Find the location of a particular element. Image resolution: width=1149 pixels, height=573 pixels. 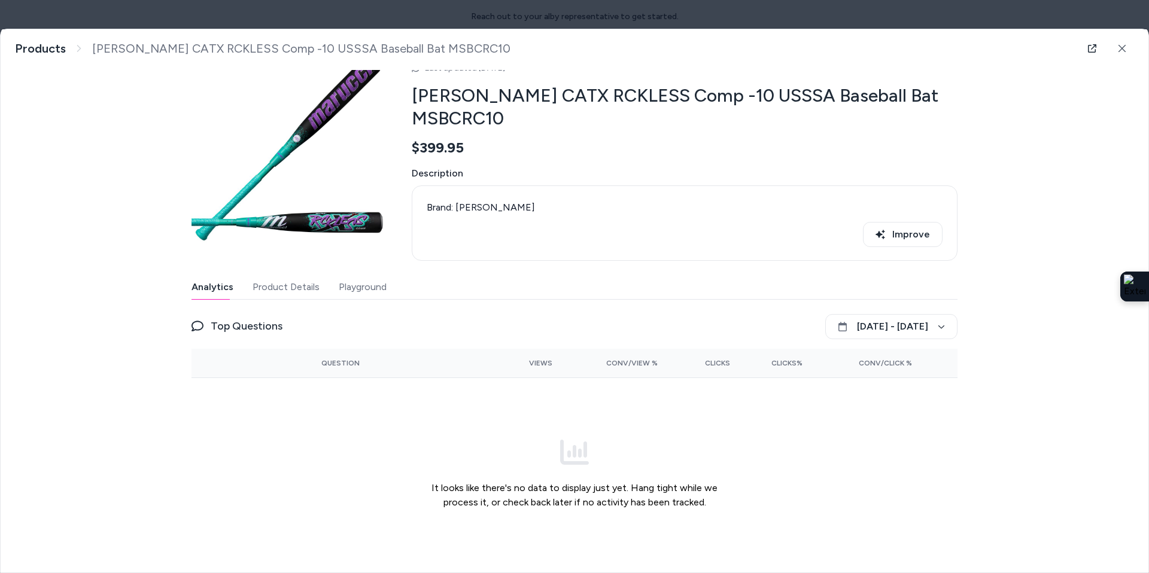

button: Clicks is located at coordinates (703, 363).